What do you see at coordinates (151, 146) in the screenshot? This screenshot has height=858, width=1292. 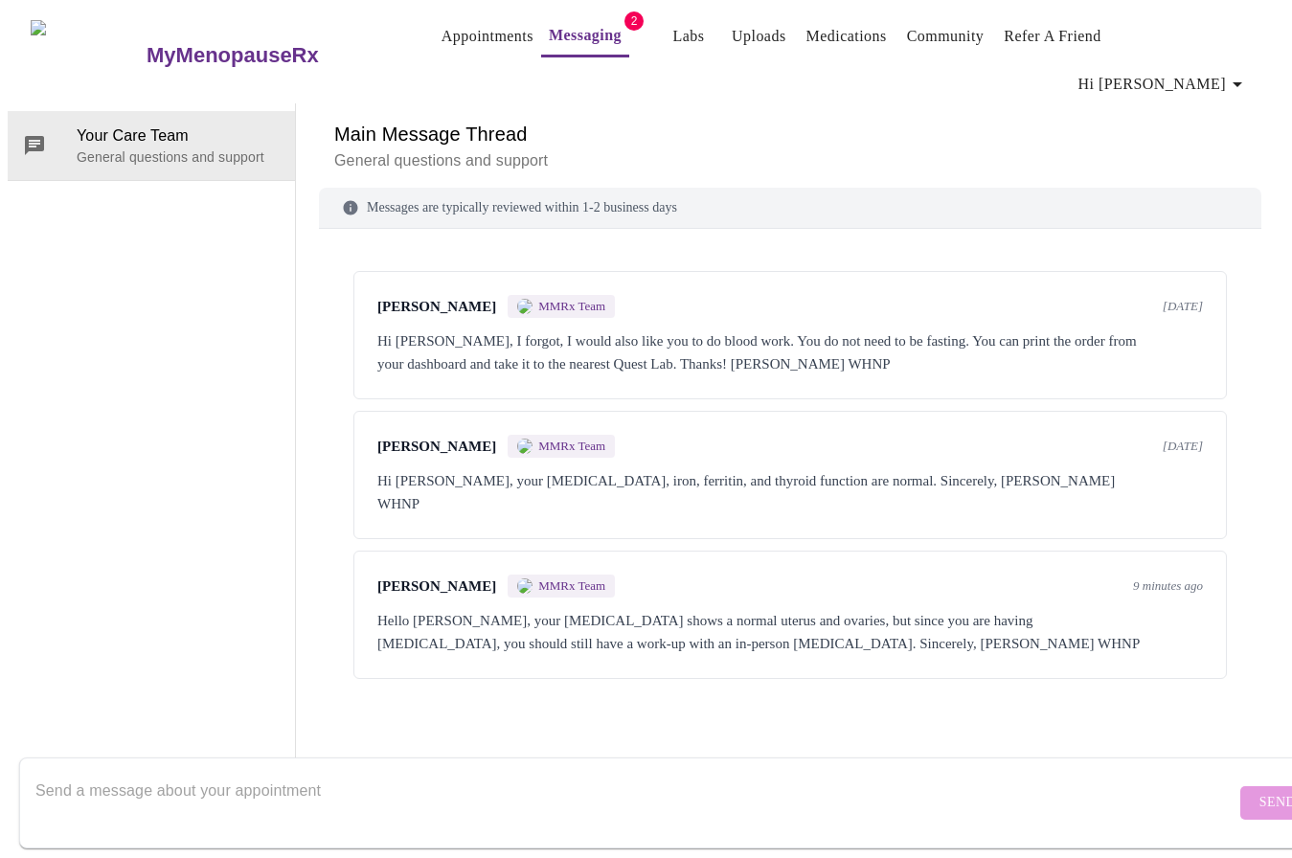 I see `div: Your Care TeamGeneral questions and support` at bounding box center [151, 146].